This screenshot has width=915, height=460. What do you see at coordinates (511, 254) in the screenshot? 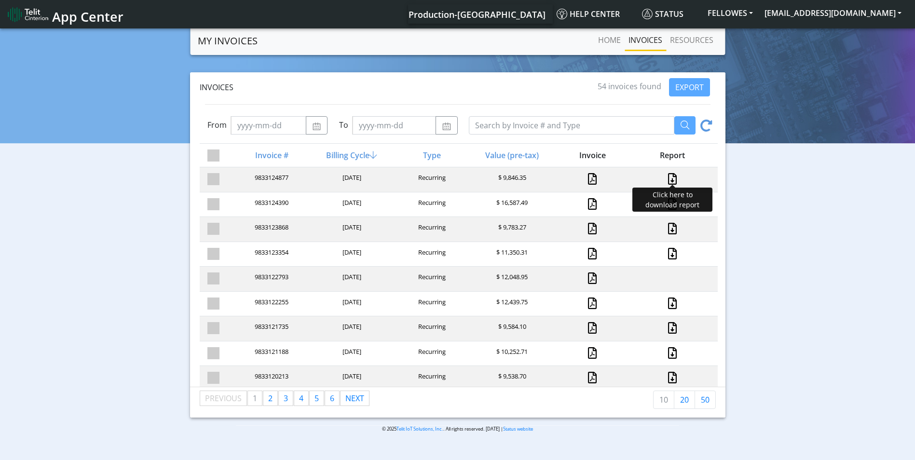
I see `div: $ 11,350.31` at bounding box center [511, 254].